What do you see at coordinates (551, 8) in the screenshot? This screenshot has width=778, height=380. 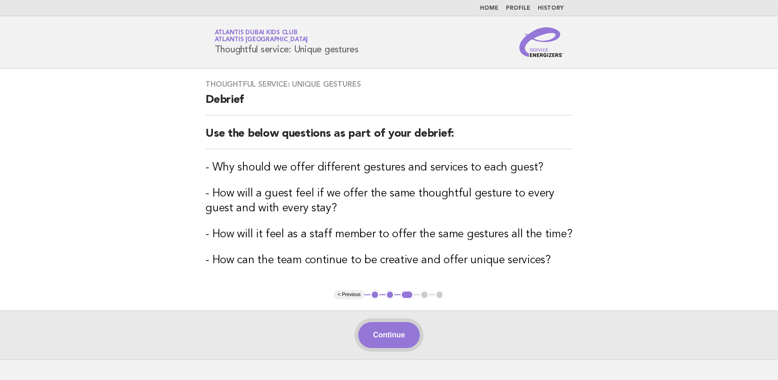 I see `a: History` at bounding box center [551, 8].